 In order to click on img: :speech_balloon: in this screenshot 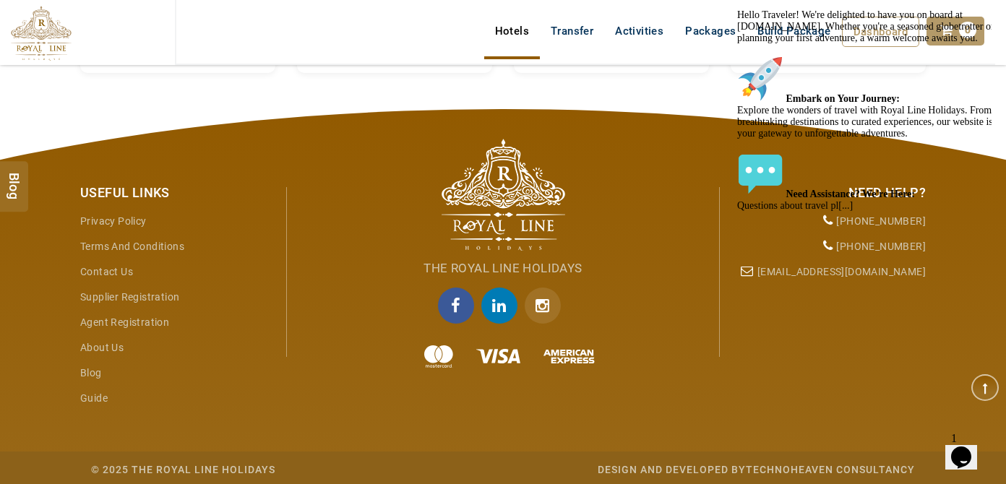, I will do `click(29, 231)`.